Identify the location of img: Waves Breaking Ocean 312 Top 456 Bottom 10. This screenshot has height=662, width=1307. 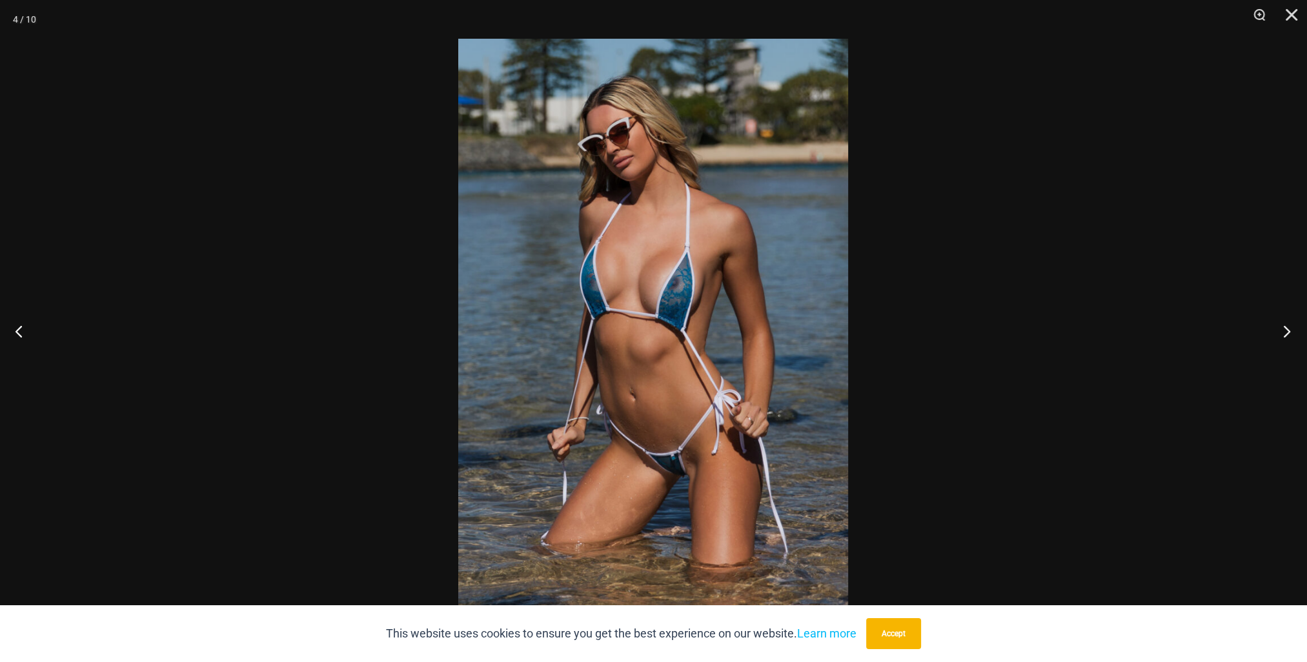
(653, 331).